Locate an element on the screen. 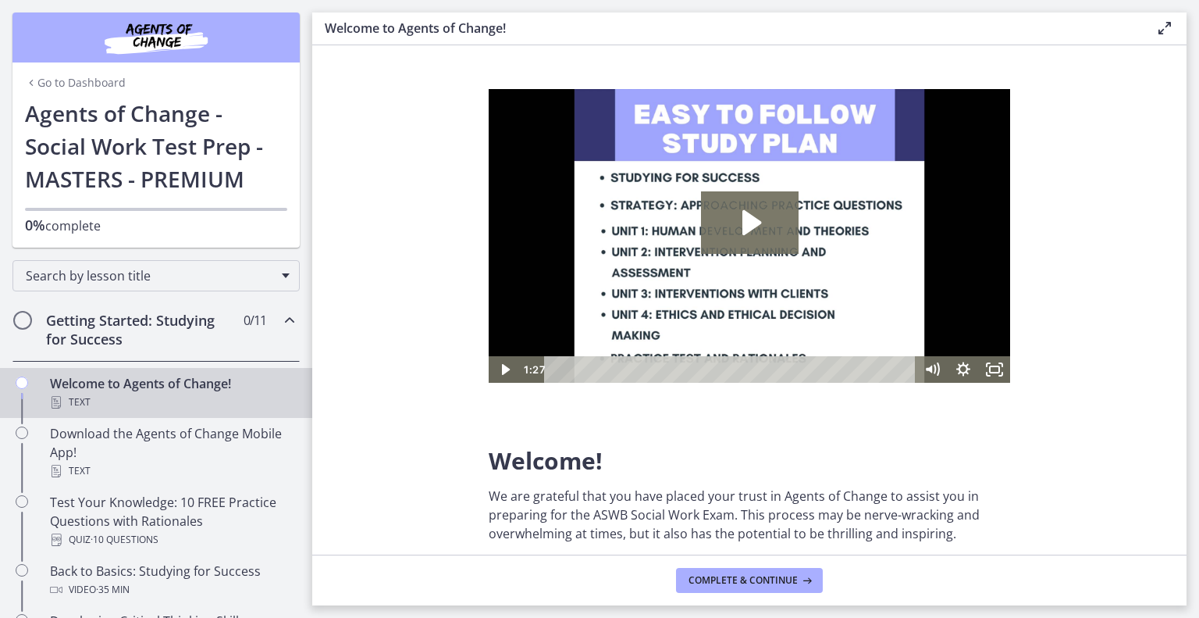 The height and width of the screenshot is (618, 1199). button: Show settings menu is located at coordinates (475, 280).